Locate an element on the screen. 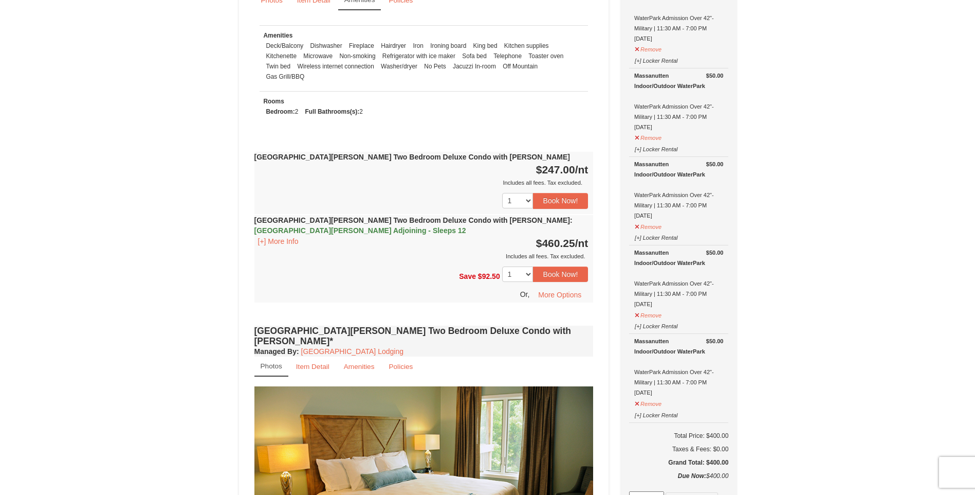 This screenshot has height=495, width=975. li: King bed is located at coordinates (485, 46).